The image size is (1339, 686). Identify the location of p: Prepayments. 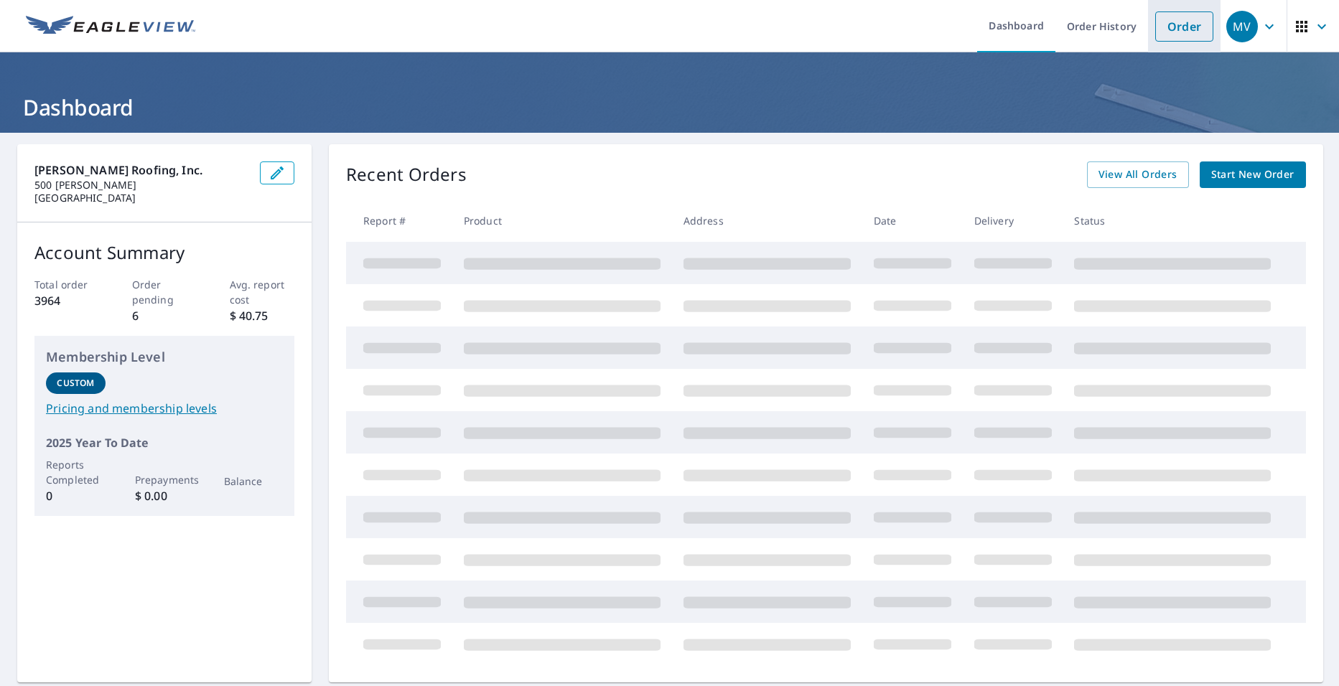
(164, 480).